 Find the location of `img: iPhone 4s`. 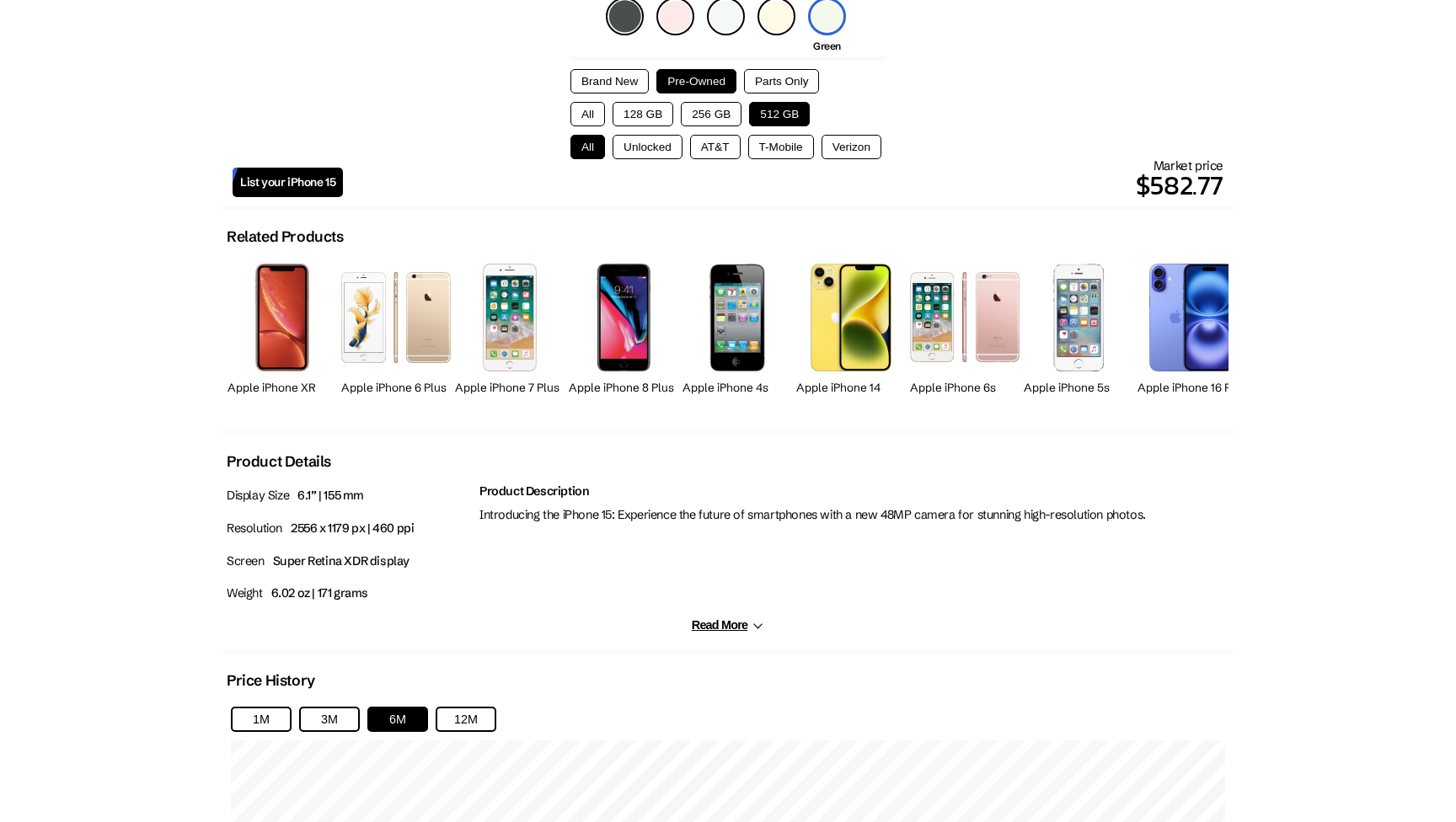

img: iPhone 4s is located at coordinates (737, 318).